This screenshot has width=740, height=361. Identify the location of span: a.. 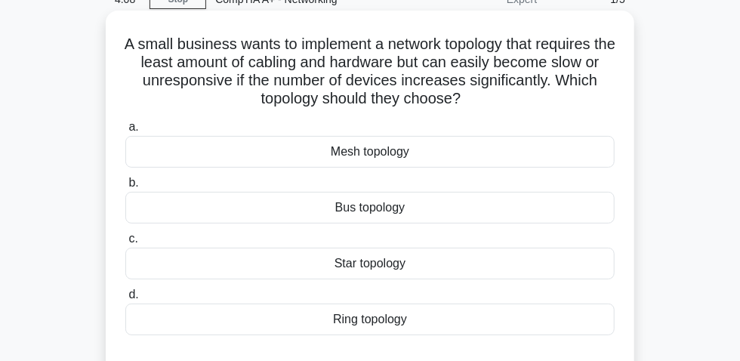
(133, 126).